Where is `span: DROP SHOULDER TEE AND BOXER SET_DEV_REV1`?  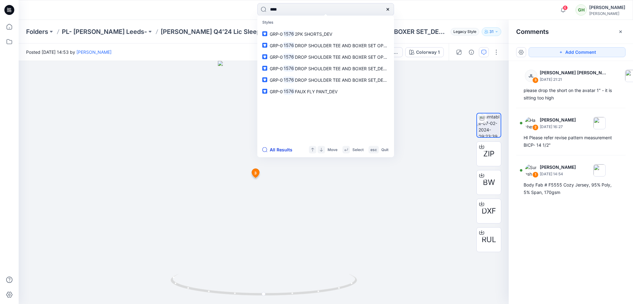 span: DROP SHOULDER TEE AND BOXER SET_DEV_REV1 is located at coordinates (346, 68).